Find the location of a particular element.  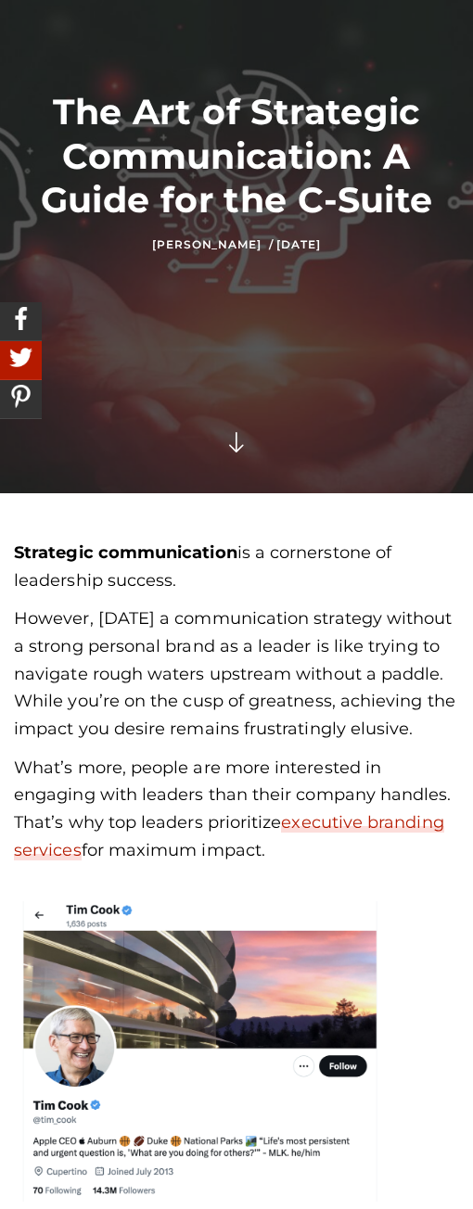

h1: The Art of Strategic Communication: A Guide for the C-Suite is located at coordinates (236, 156).